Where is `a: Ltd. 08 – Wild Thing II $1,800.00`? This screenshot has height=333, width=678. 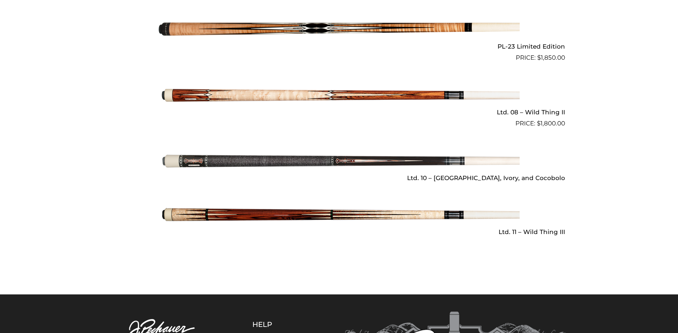 a: Ltd. 08 – Wild Thing II $1,800.00 is located at coordinates (339, 97).